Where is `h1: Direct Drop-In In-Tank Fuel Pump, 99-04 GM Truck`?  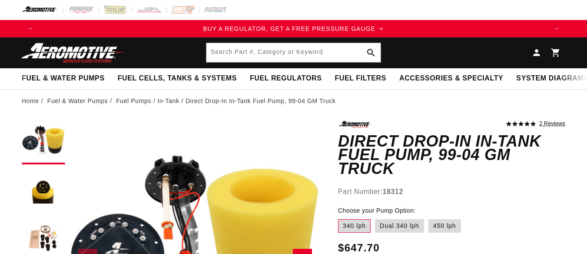
h1: Direct Drop-In In-Tank Fuel Pump, 99-04 GM Truck is located at coordinates (451, 155).